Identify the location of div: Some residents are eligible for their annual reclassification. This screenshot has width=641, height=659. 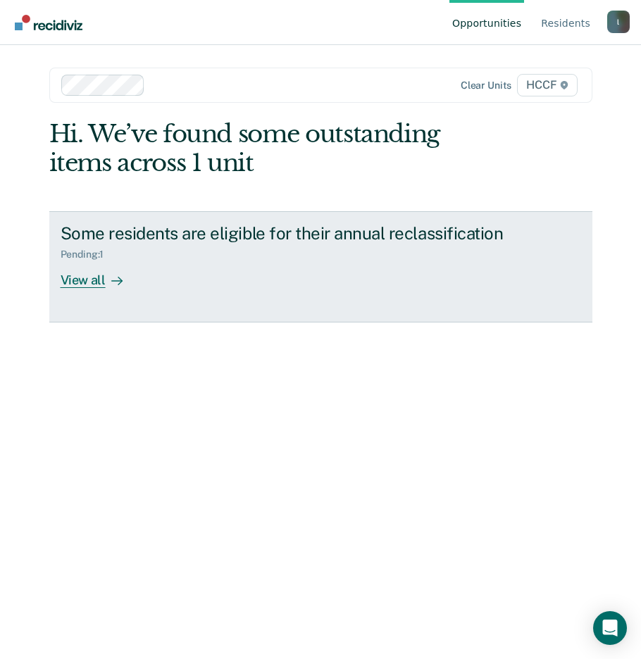
(304, 233).